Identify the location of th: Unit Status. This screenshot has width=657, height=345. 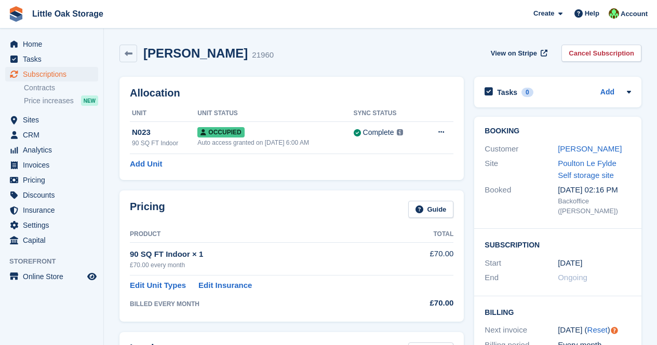
(275, 114).